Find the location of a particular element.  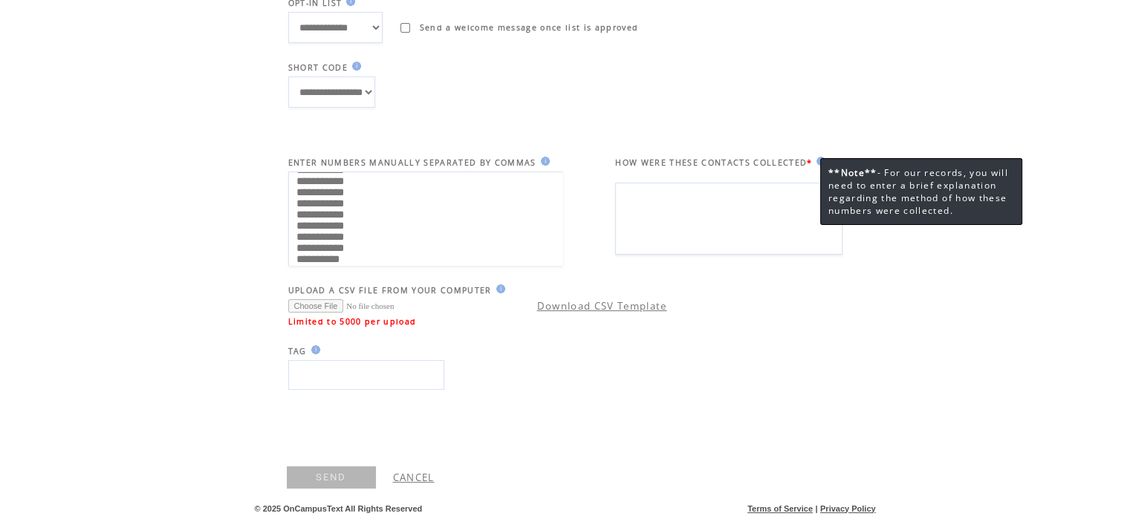

a: CANCEL is located at coordinates (414, 478).